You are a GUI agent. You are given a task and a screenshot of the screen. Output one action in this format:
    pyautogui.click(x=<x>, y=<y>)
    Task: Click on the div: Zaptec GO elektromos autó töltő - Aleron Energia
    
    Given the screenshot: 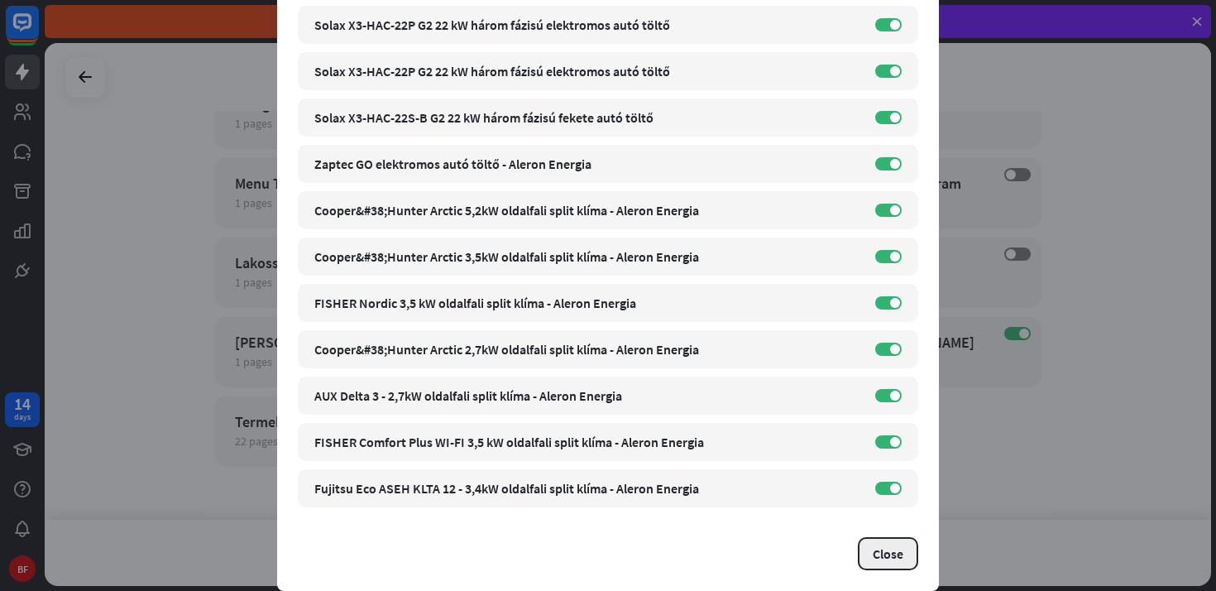 What is the action you would take?
    pyautogui.click(x=587, y=164)
    